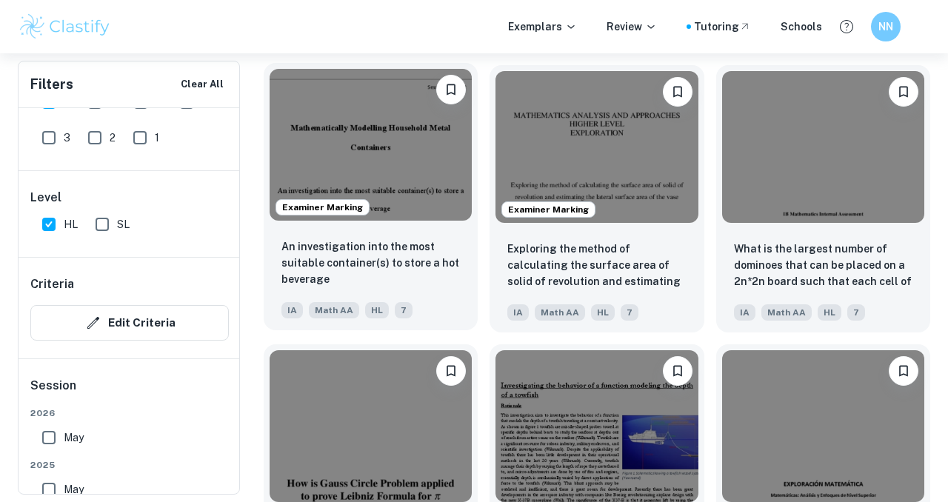  Describe the element at coordinates (722, 27) in the screenshot. I see `a: Tutoring` at that location.